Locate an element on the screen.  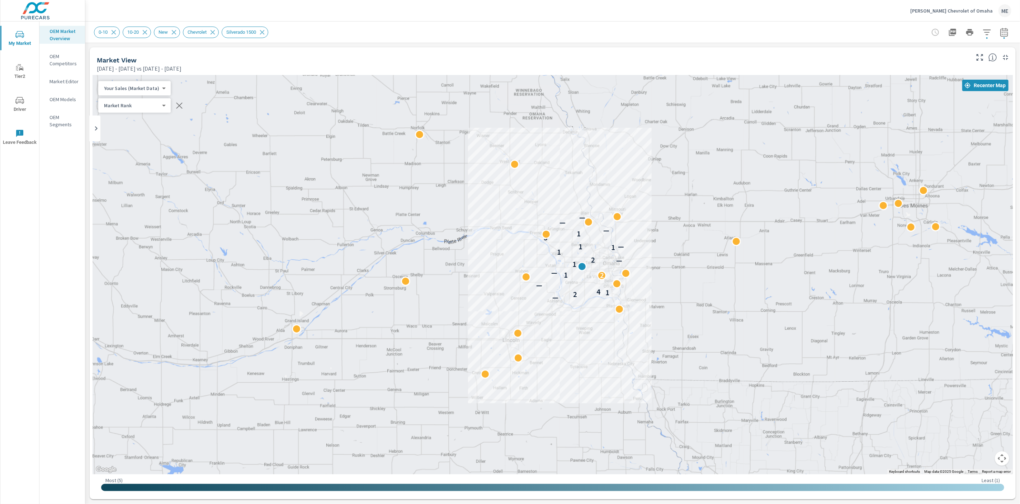
span: Recenter Map is located at coordinates (986, 85).